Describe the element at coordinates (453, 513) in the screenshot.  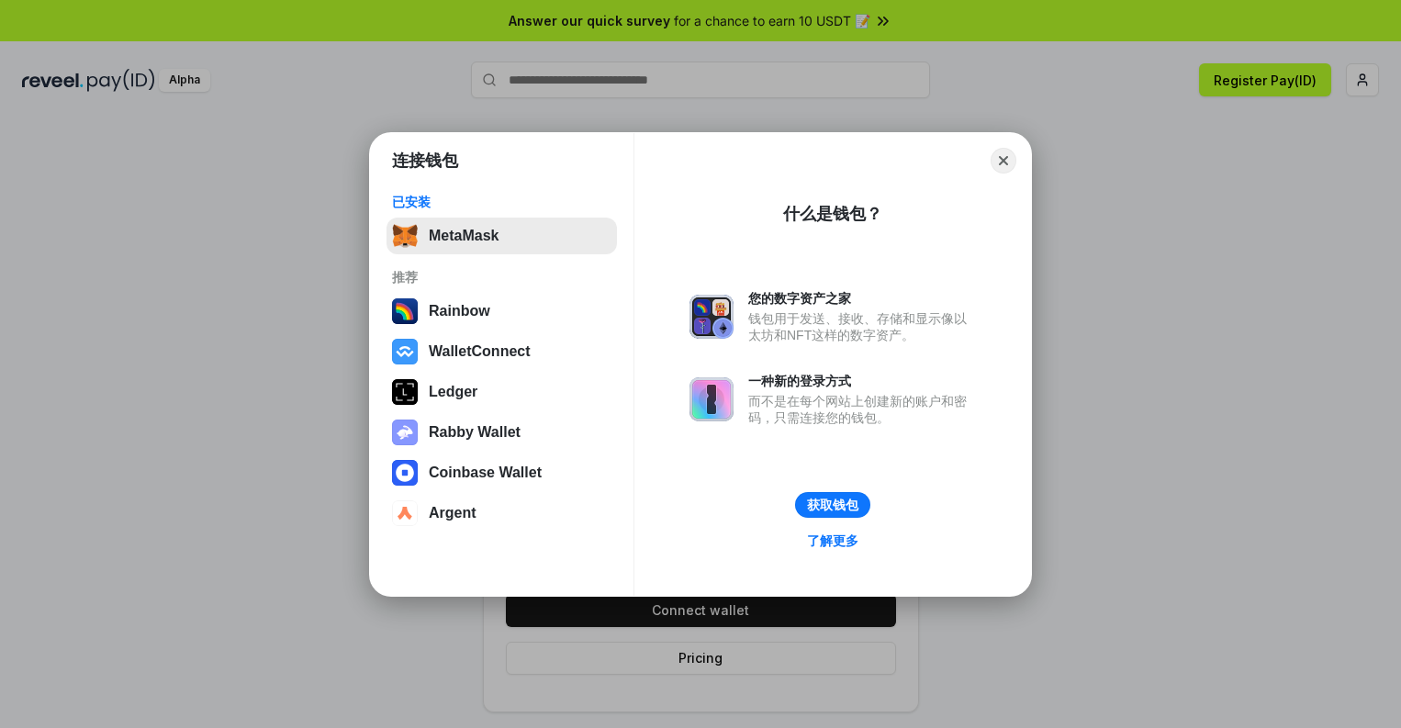
I see `div: Argent` at that location.